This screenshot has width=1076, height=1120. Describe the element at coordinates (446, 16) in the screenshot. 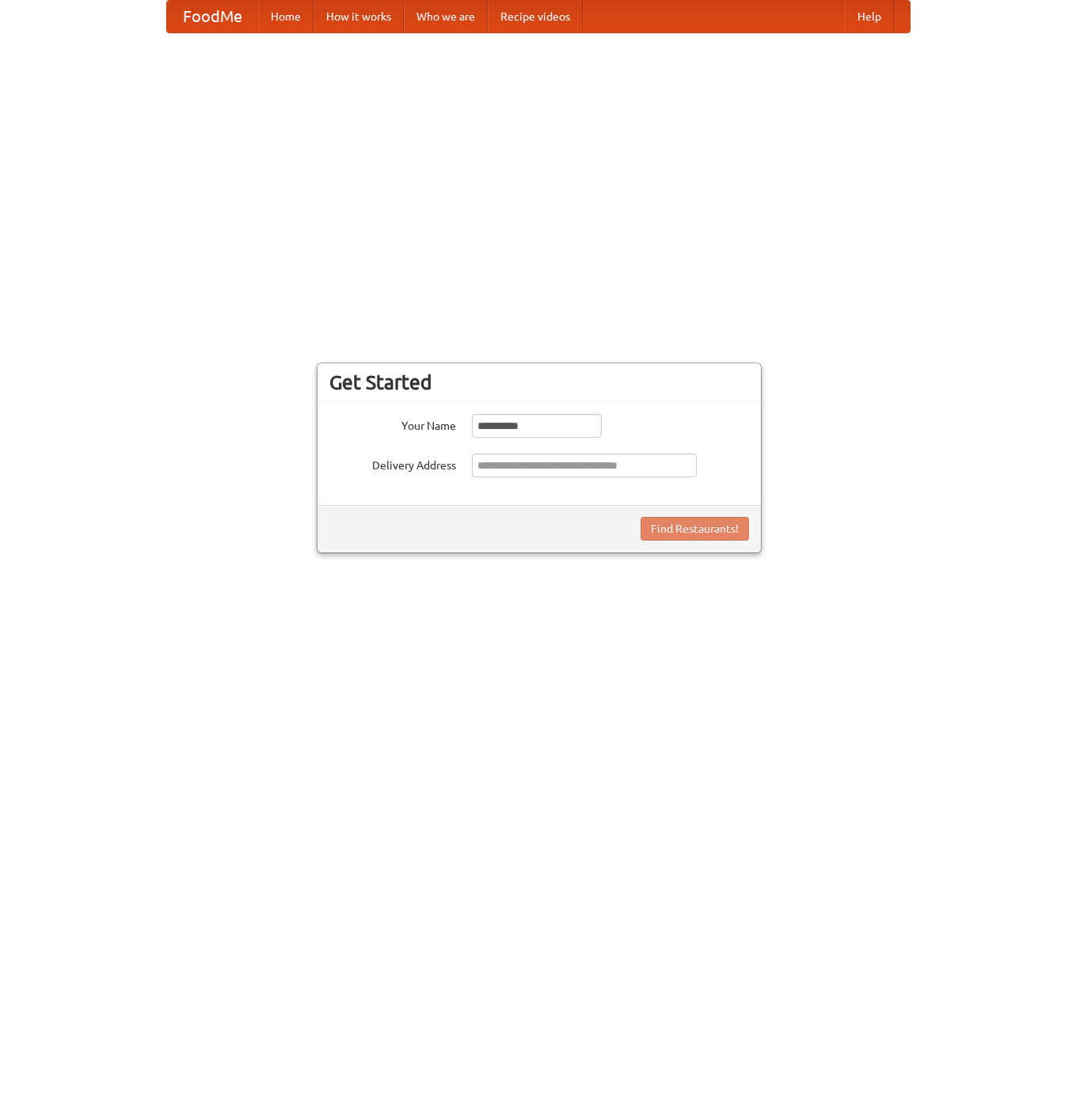

I see `a: Who we are` at that location.